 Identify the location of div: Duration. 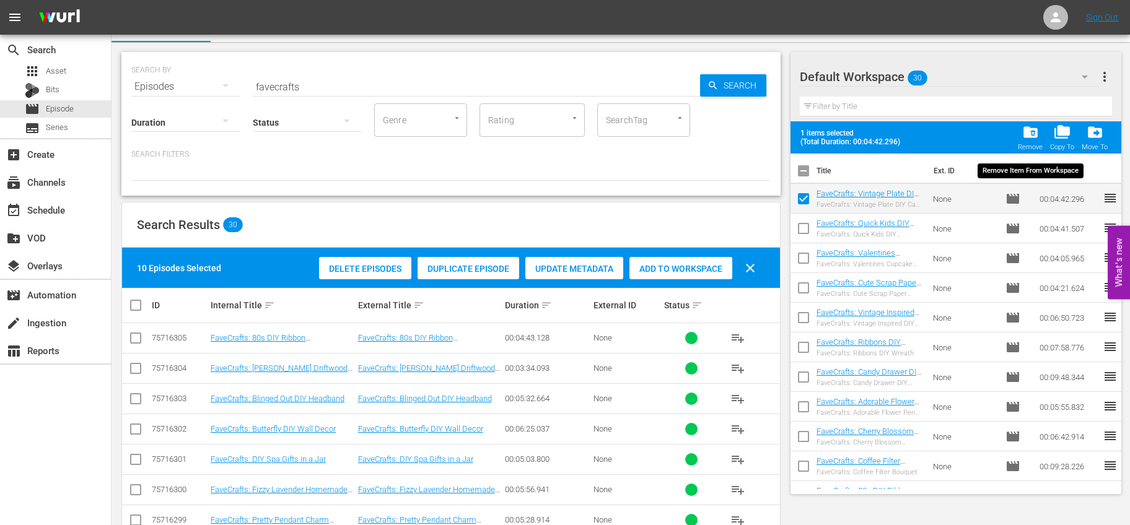
(547, 305).